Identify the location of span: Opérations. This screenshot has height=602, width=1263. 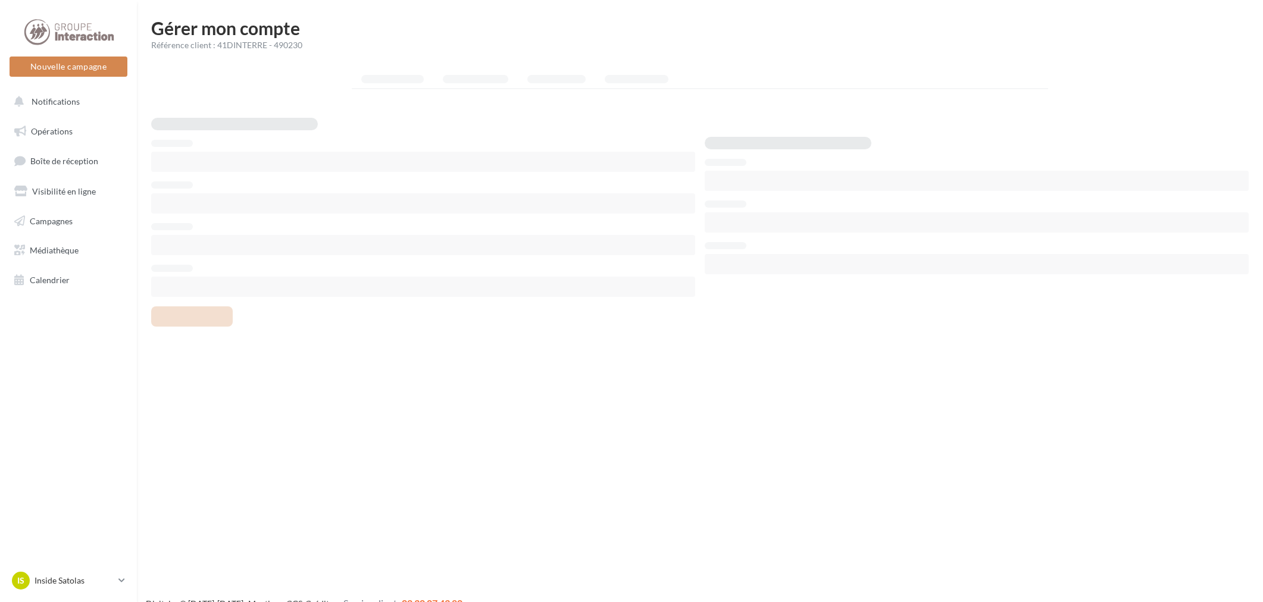
(52, 131).